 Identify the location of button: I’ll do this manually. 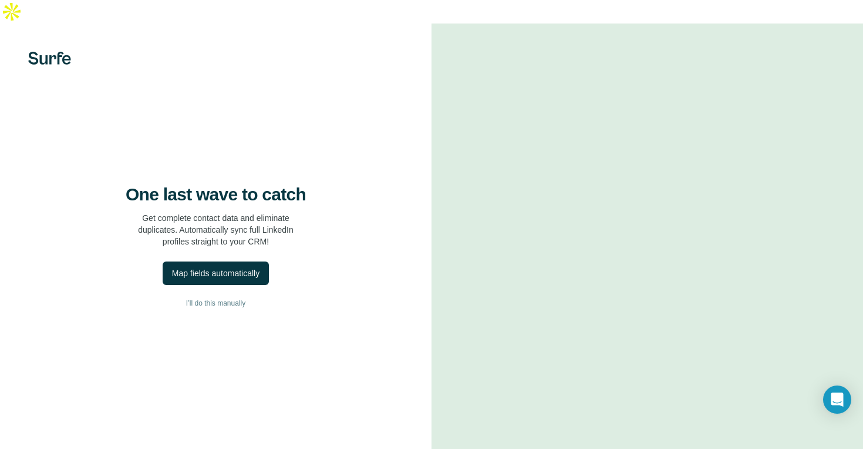
(216, 303).